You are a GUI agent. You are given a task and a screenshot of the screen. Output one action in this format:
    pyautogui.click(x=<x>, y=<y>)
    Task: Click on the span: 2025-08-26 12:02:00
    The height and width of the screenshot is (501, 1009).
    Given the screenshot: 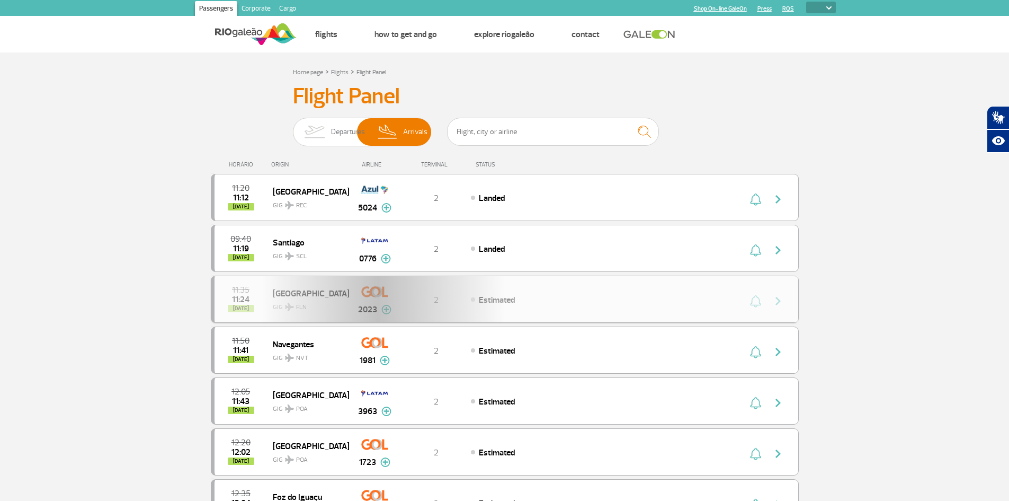 What is the action you would take?
    pyautogui.click(x=241, y=452)
    